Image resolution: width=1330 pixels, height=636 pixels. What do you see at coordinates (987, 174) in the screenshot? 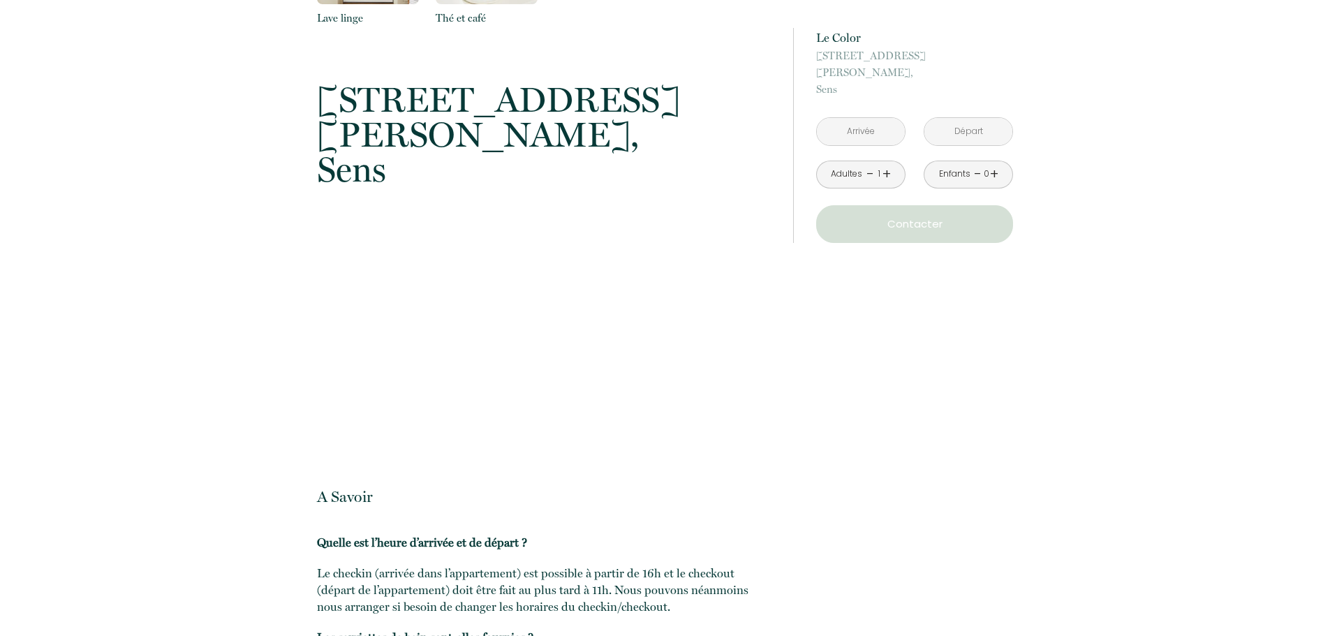
I see `div: 0` at bounding box center [987, 174].